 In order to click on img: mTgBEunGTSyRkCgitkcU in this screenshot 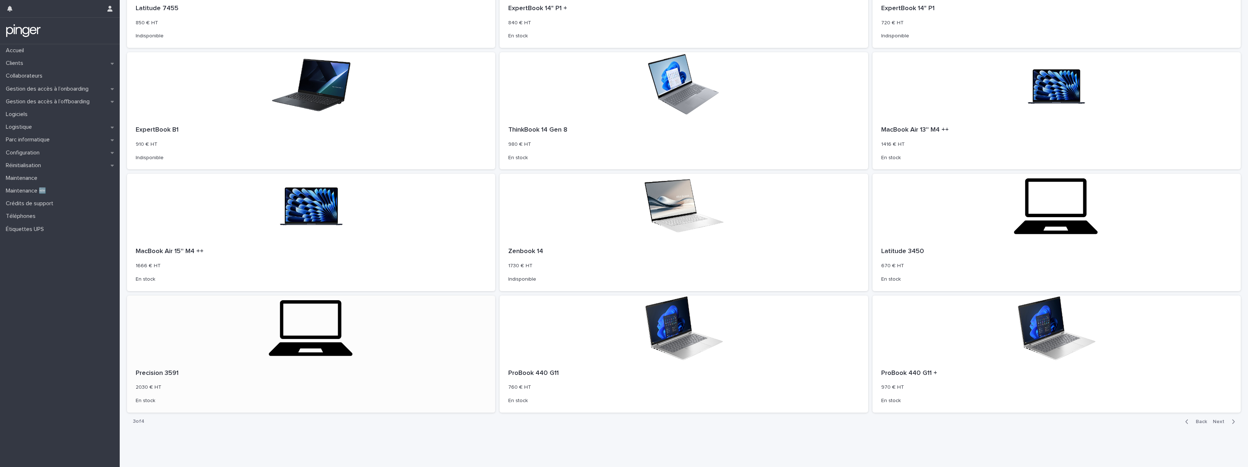, I will do `click(23, 31)`.